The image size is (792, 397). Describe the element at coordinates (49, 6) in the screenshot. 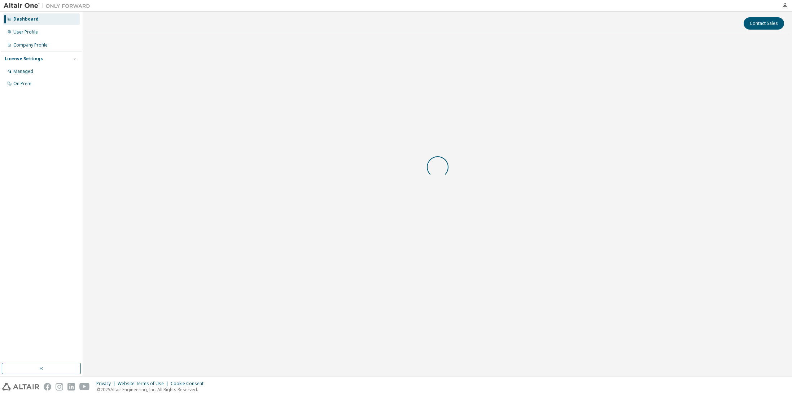

I see `img: Altair One` at that location.